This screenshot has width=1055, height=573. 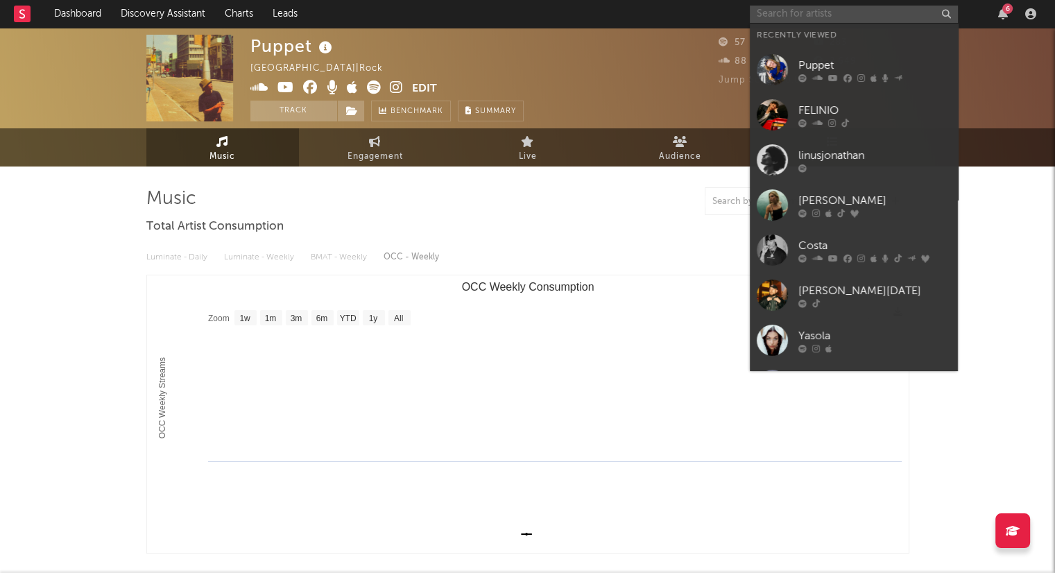 What do you see at coordinates (875, 110) in the screenshot?
I see `div: FELINIO` at bounding box center [875, 110].